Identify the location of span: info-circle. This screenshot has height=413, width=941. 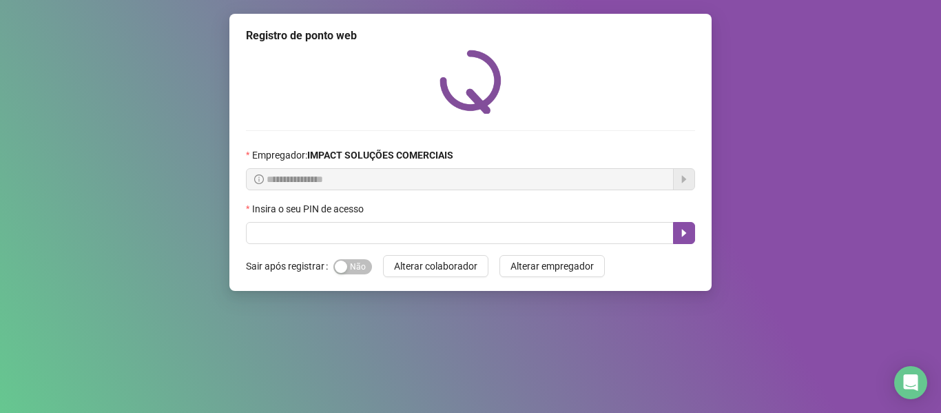
(259, 179).